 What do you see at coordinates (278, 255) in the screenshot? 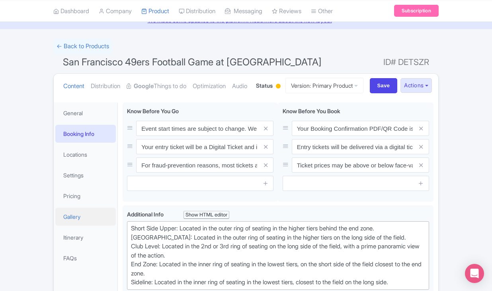
I see `div: Short Side Upper: Located in the outer ring of seating in the higher tiers behind the end zone. [...` at bounding box center [278, 255].